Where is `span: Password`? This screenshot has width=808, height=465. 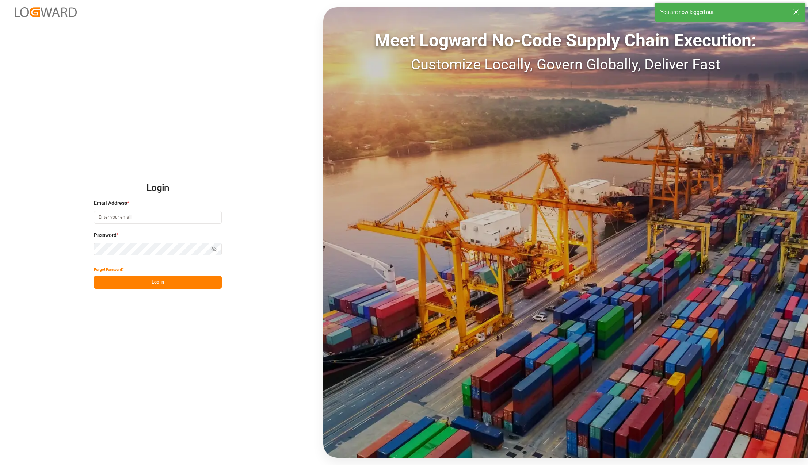
span: Password is located at coordinates (105, 235).